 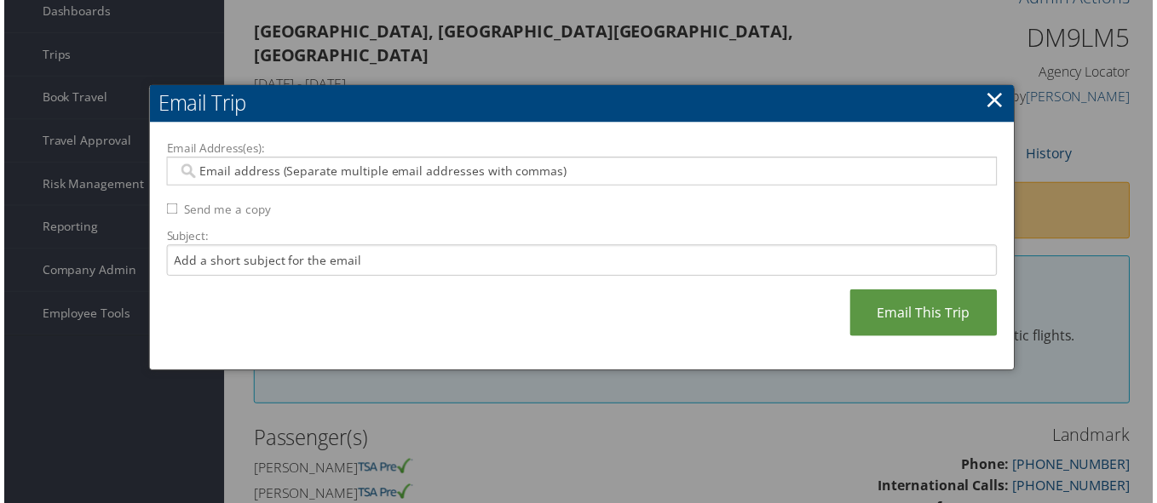 I want to click on input: Email address (Separate multiple email addresses with commas), so click(x=581, y=172).